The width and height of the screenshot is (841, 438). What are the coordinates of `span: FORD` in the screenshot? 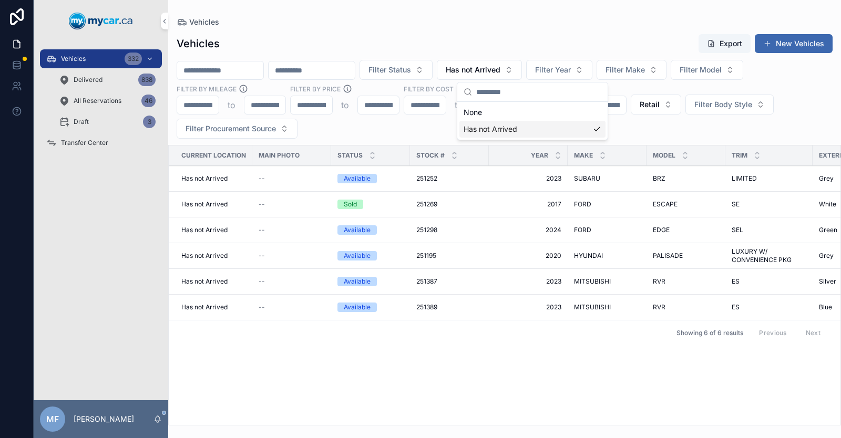 It's located at (582, 230).